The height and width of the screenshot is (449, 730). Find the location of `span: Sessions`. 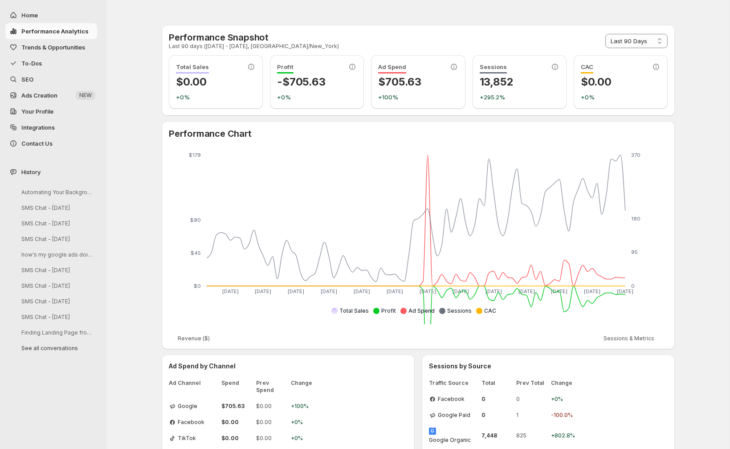

span: Sessions is located at coordinates (493, 68).